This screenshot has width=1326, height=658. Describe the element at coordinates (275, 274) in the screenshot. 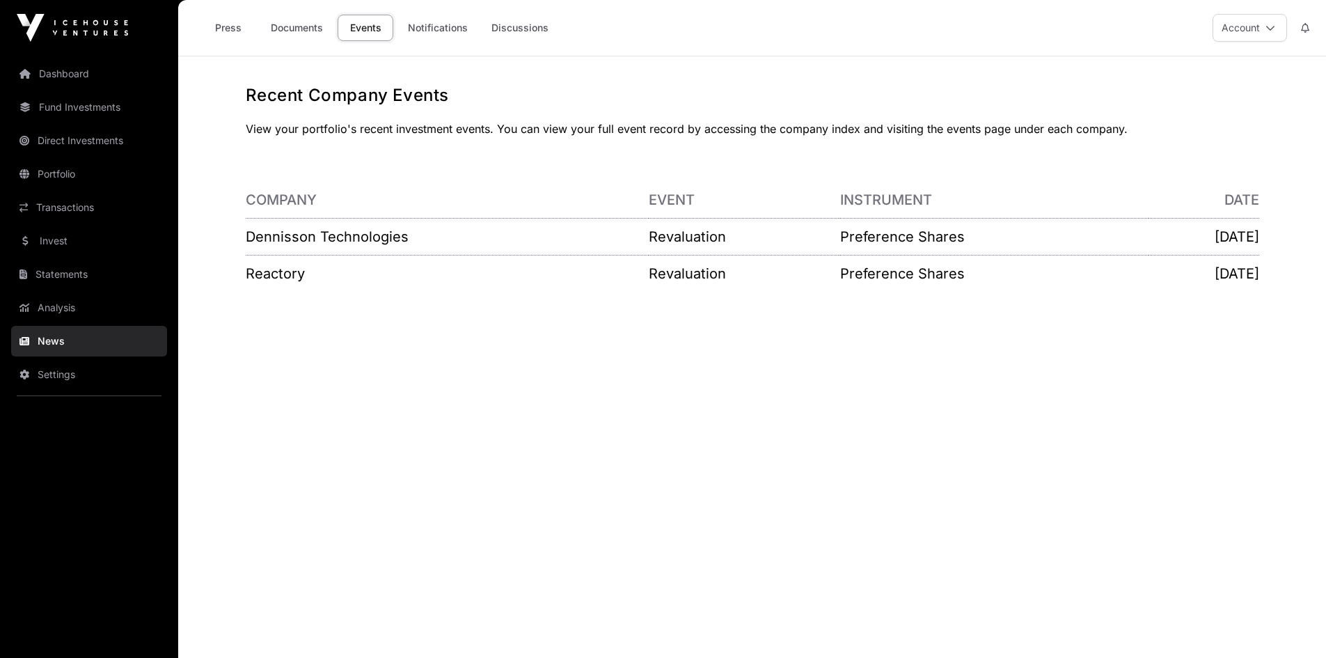

I see `a: Reactory` at that location.